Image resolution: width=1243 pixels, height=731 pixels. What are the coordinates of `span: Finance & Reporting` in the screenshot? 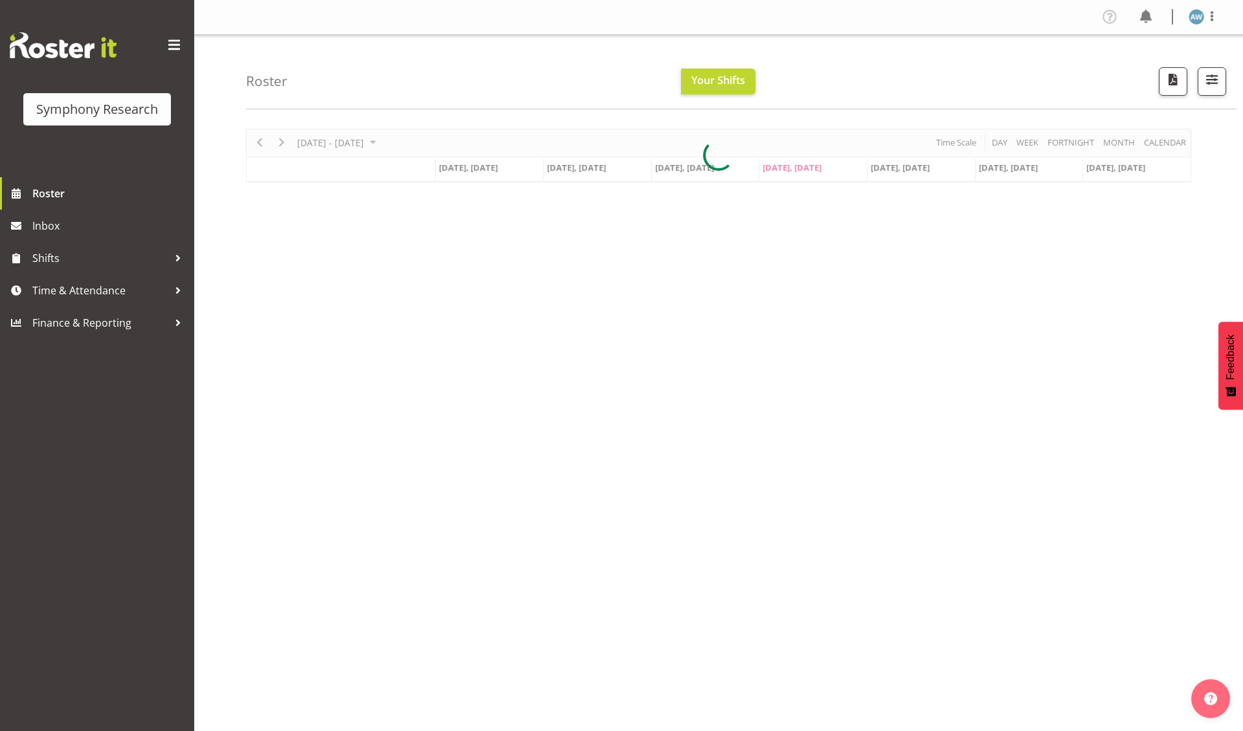 It's located at (100, 323).